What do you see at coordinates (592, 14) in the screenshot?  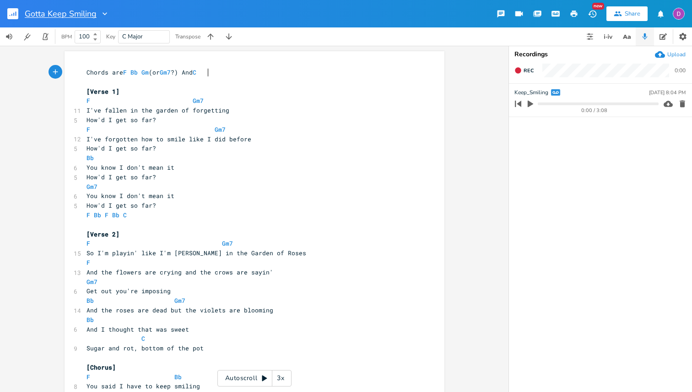 I see `button: New` at bounding box center [592, 14].